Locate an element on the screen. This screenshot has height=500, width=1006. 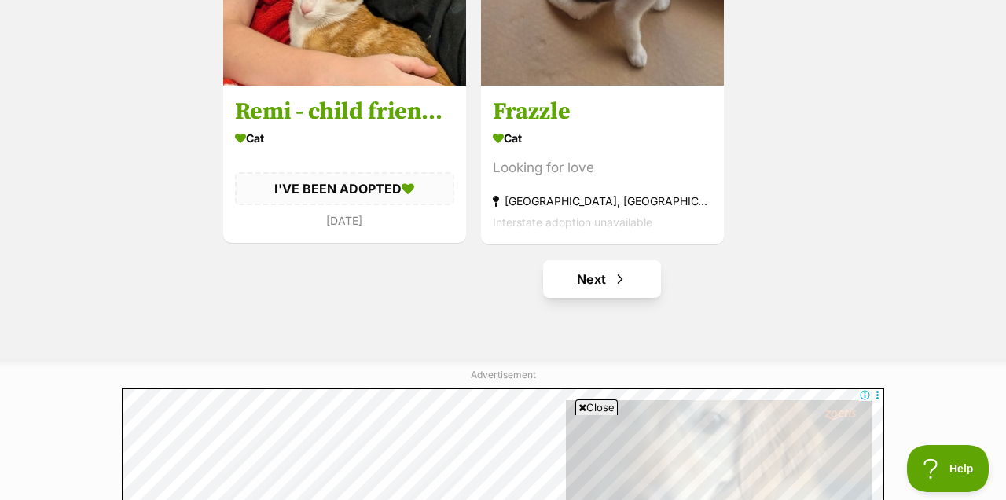
div: Looking for love is located at coordinates (602, 167).